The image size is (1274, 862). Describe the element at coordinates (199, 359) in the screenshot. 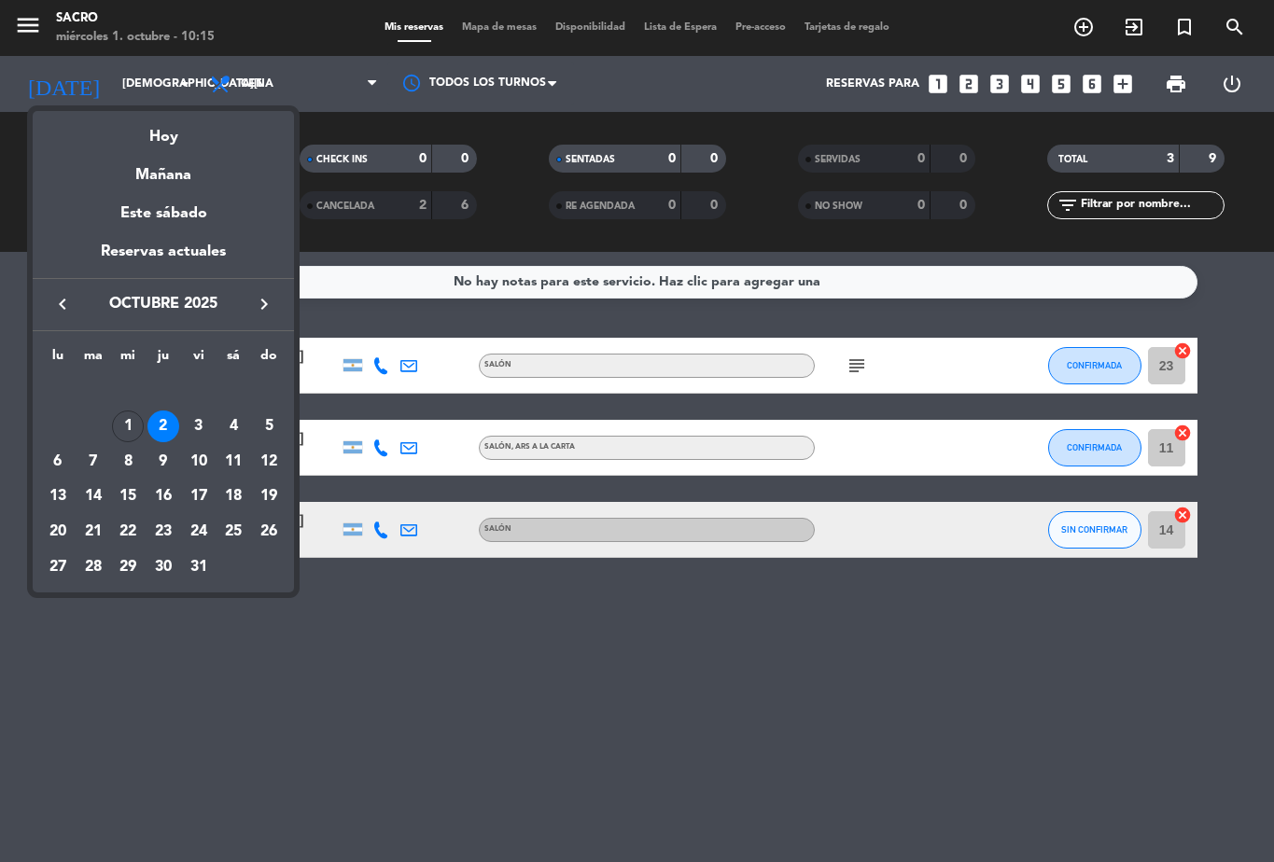

I see `th: viernes` at that location.